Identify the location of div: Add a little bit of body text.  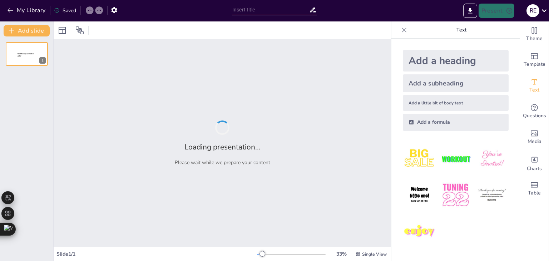
(456, 103).